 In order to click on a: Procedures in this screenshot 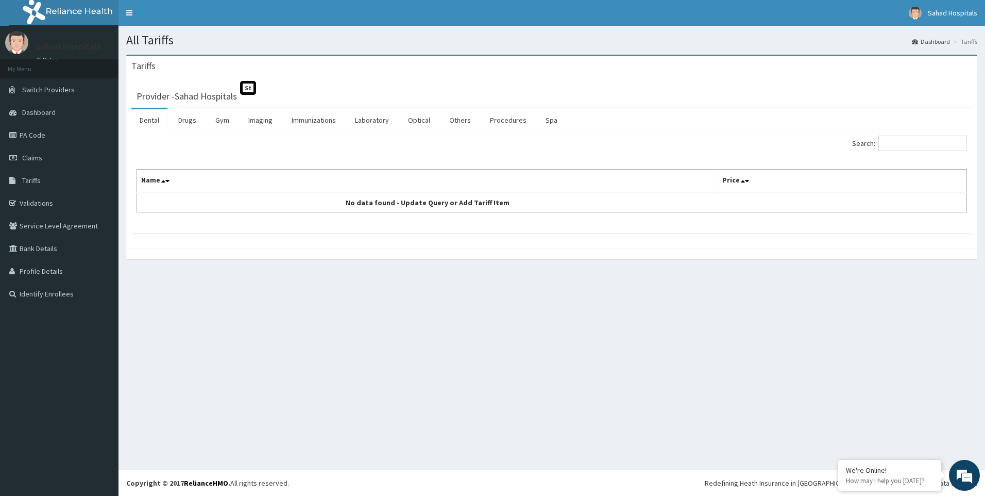, I will do `click(508, 120)`.